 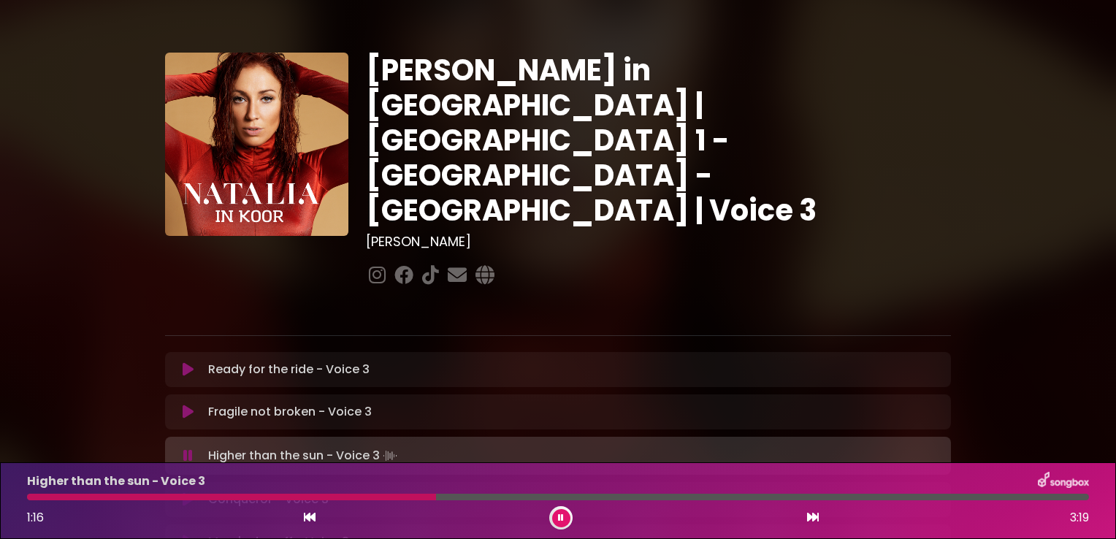 I want to click on img: YTVS25JmS9CLUqXqkEhs, so click(x=256, y=144).